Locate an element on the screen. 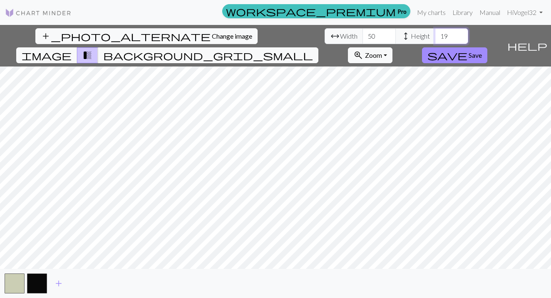  button: Help is located at coordinates (527, 46).